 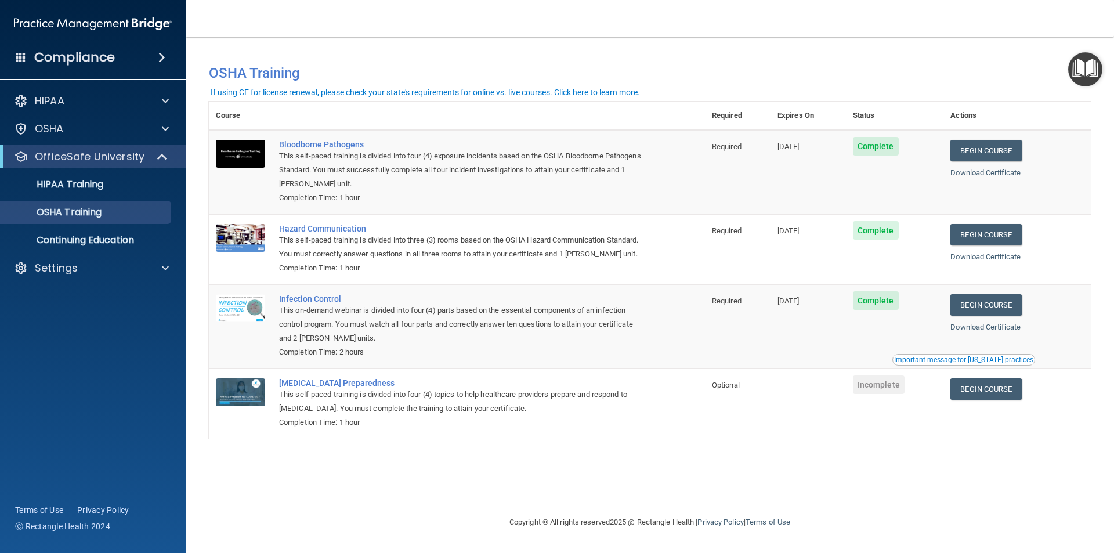 What do you see at coordinates (878, 385) in the screenshot?
I see `span: Incomplete` at bounding box center [878, 385].